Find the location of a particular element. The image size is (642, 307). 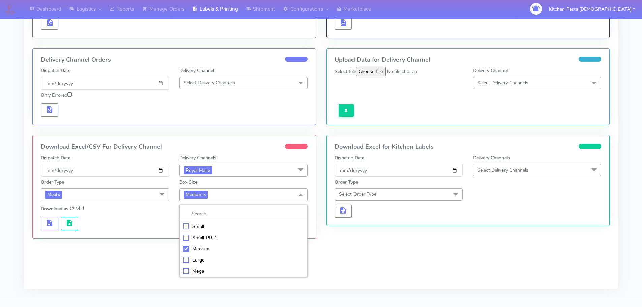

span: Select Order Type is located at coordinates (358, 194).